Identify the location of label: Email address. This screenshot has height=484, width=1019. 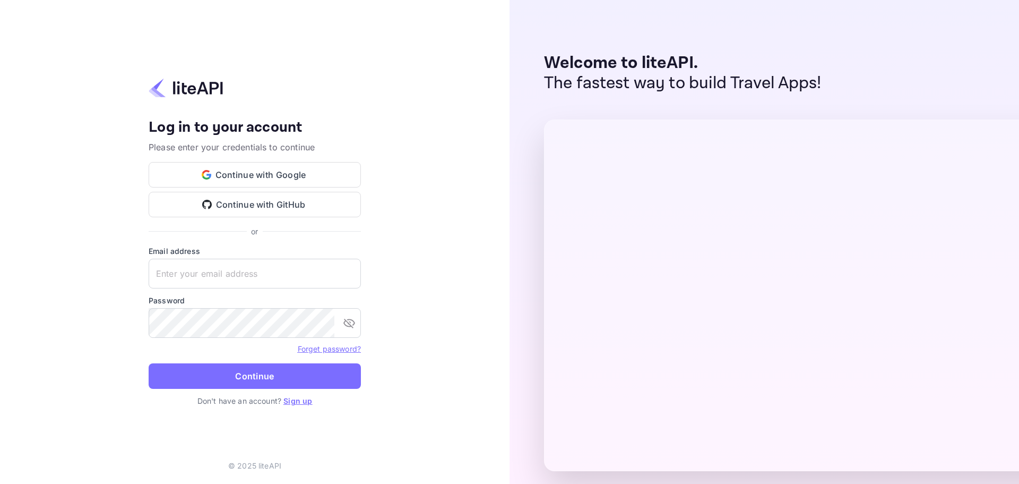
(255, 251).